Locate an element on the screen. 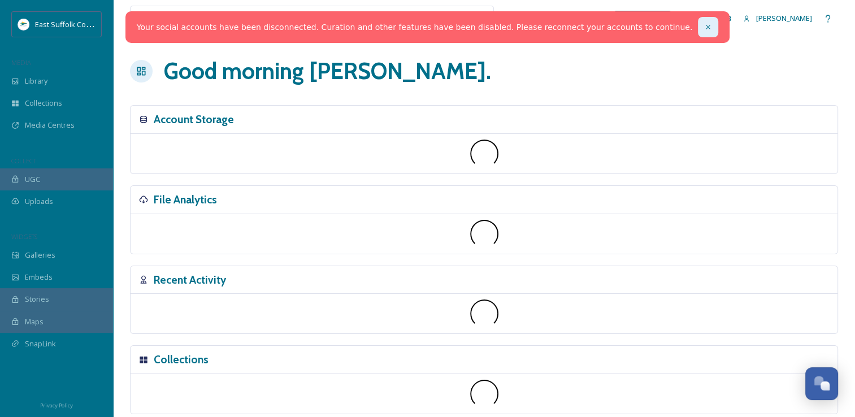  a: Privacy Policy is located at coordinates (57, 405).